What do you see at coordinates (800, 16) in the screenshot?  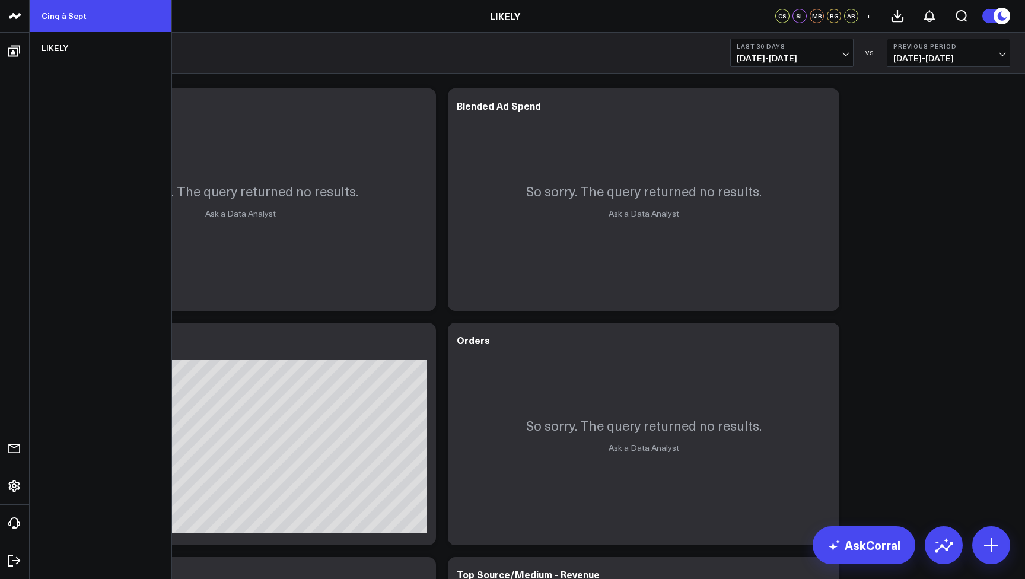 I see `div: SL` at bounding box center [800, 16].